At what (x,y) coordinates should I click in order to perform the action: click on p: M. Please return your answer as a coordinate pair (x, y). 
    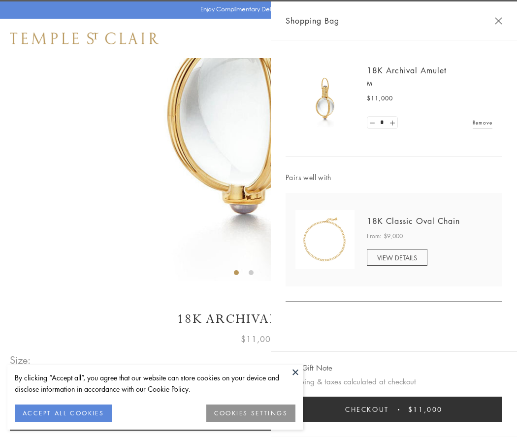
    Looking at the image, I should click on (429, 84).